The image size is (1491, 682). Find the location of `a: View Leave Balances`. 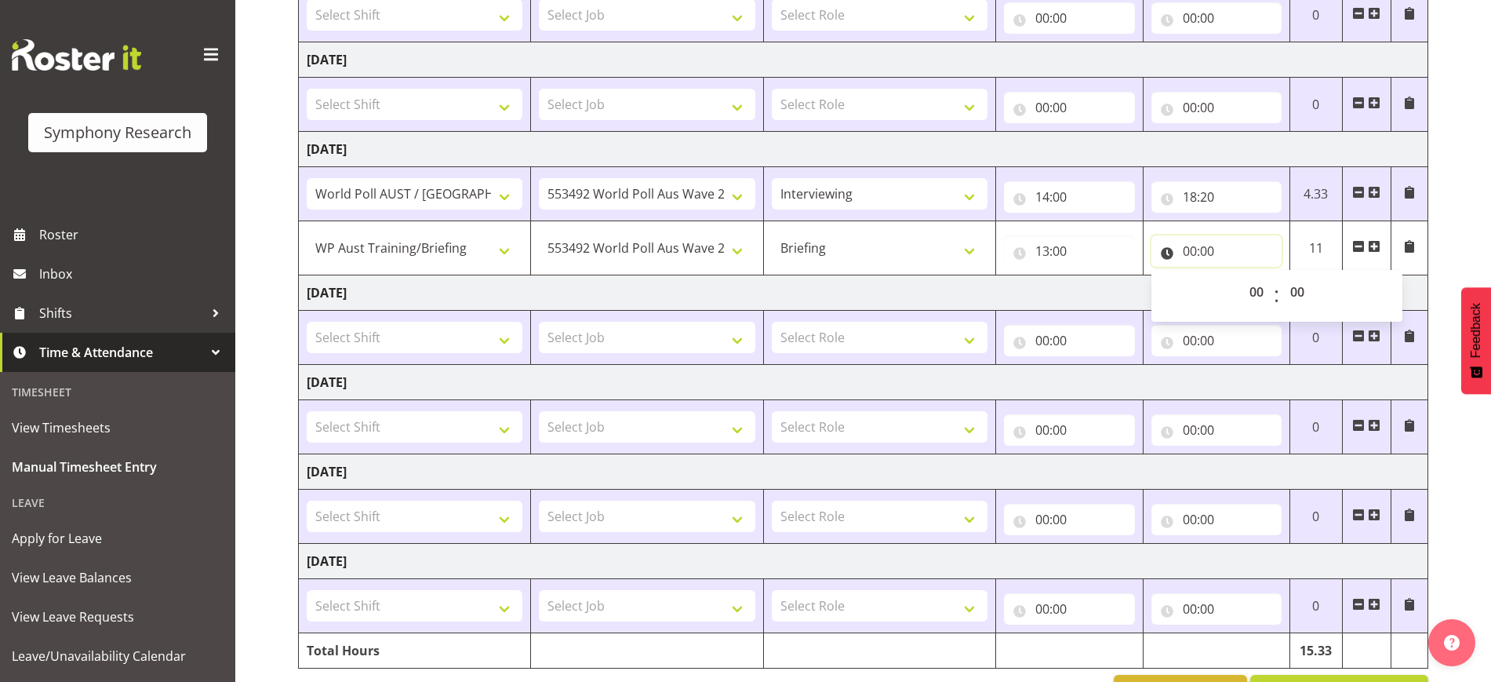

a: View Leave Balances is located at coordinates (118, 577).